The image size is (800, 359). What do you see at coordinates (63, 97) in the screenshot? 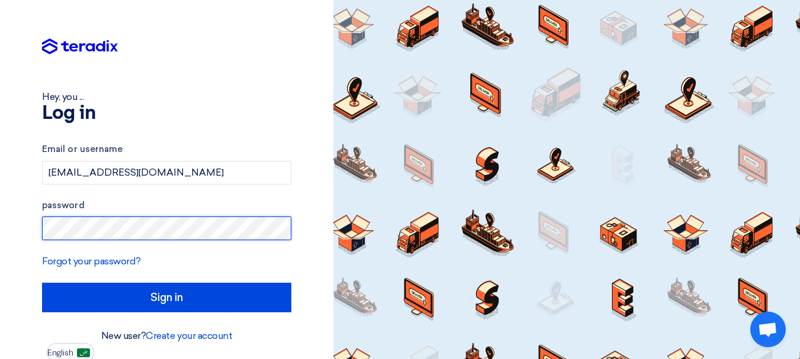
I see `font: Hey, you ...` at bounding box center [63, 97].